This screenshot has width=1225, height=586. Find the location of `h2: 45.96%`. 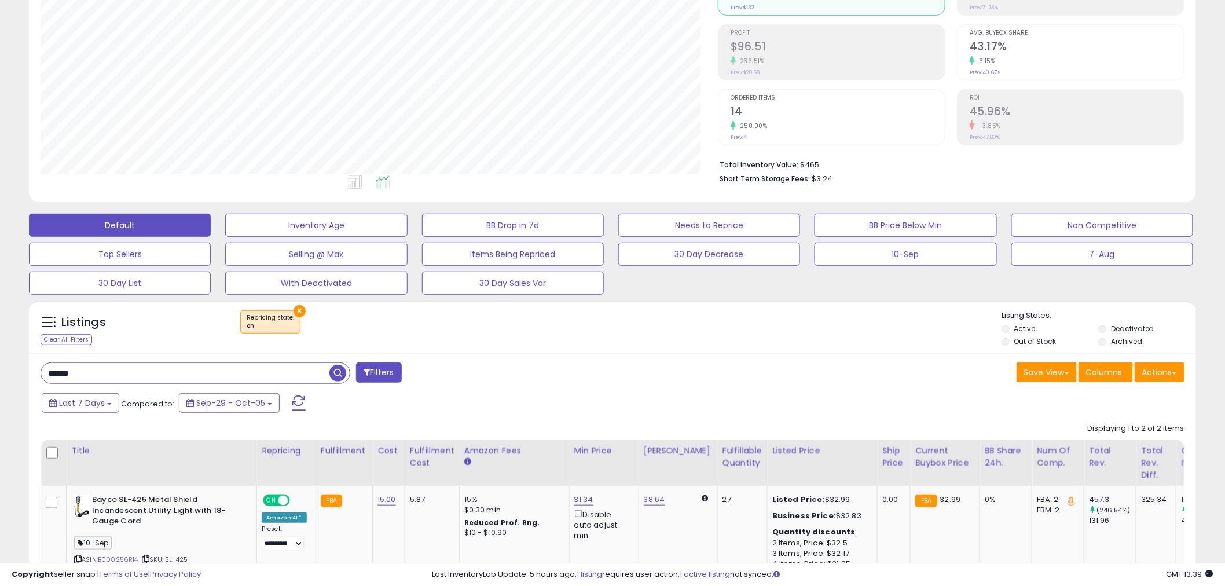

h2: 45.96% is located at coordinates (1077, 112).